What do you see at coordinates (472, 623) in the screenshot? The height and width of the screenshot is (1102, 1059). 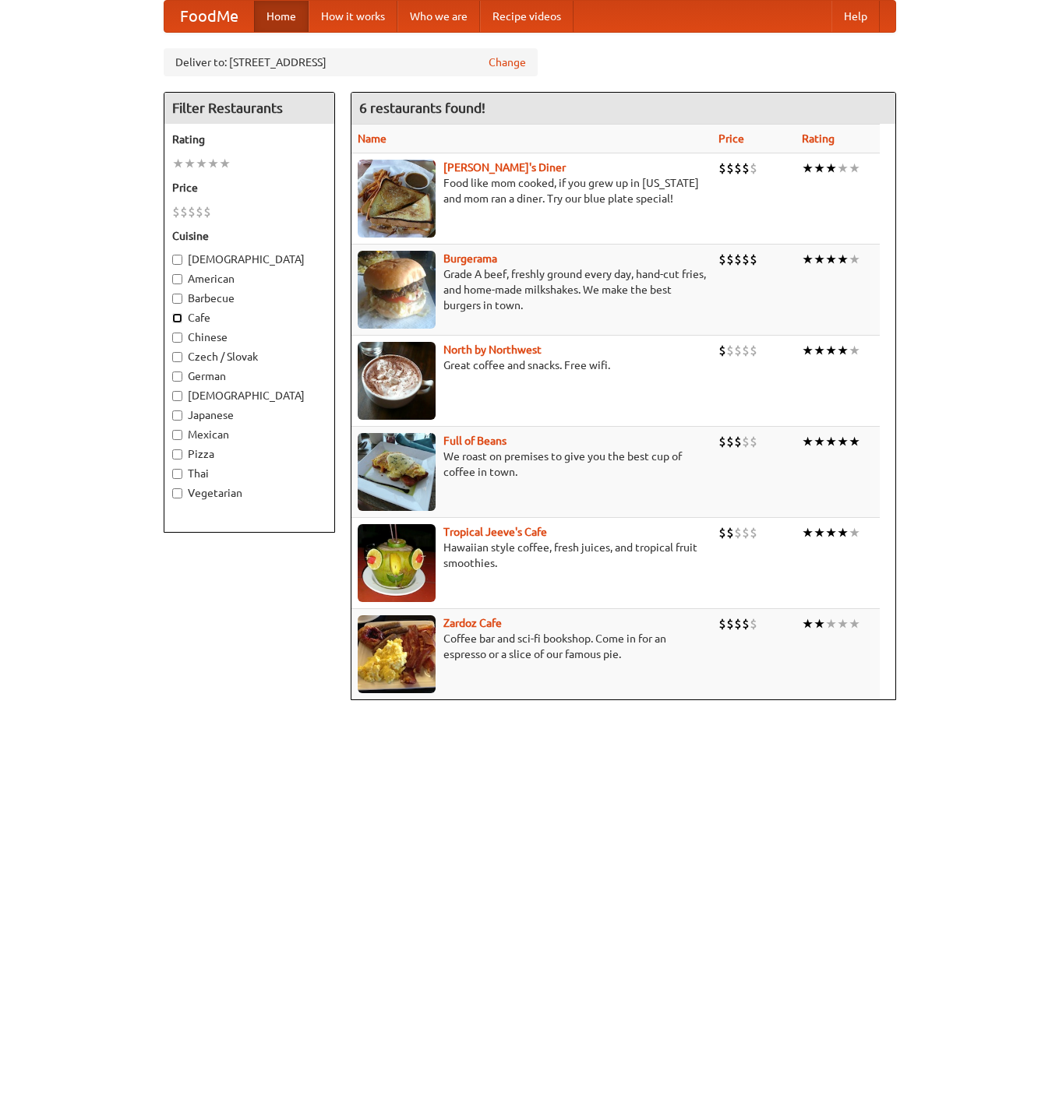 I see `a: Zardoz Cafe` at bounding box center [472, 623].